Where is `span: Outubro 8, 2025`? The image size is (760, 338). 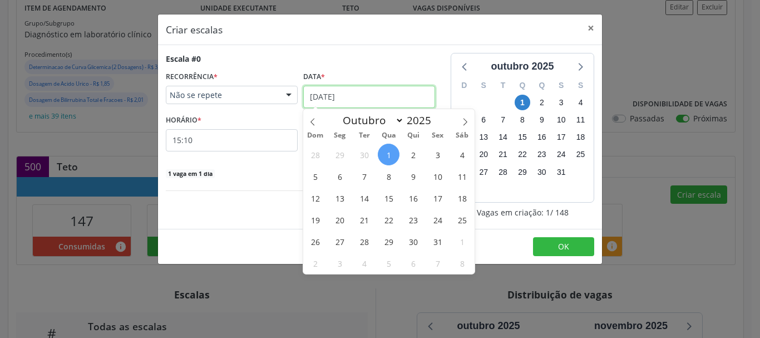 span: Outubro 8, 2025 is located at coordinates (388, 176).